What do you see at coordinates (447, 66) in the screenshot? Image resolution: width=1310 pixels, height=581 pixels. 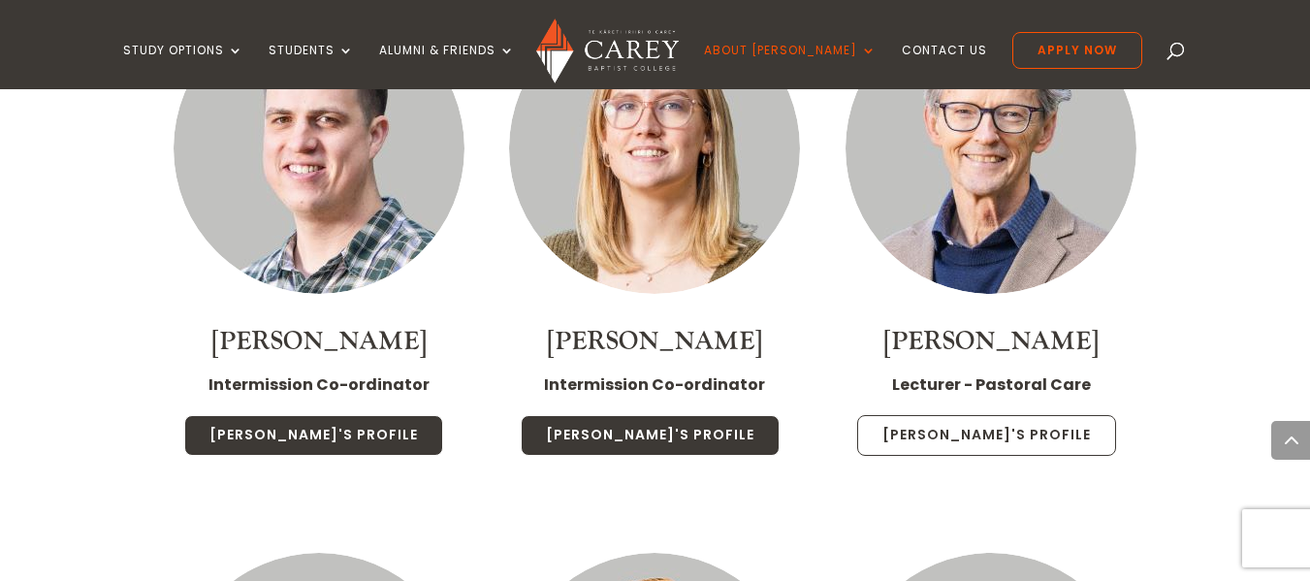 I see `a: Alumni & Friends` at bounding box center [447, 66].